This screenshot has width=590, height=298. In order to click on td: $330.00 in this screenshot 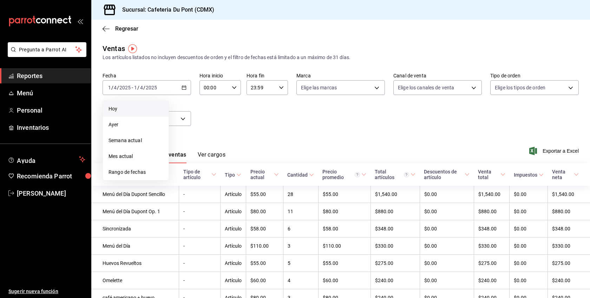, I will do `click(491, 246)`.